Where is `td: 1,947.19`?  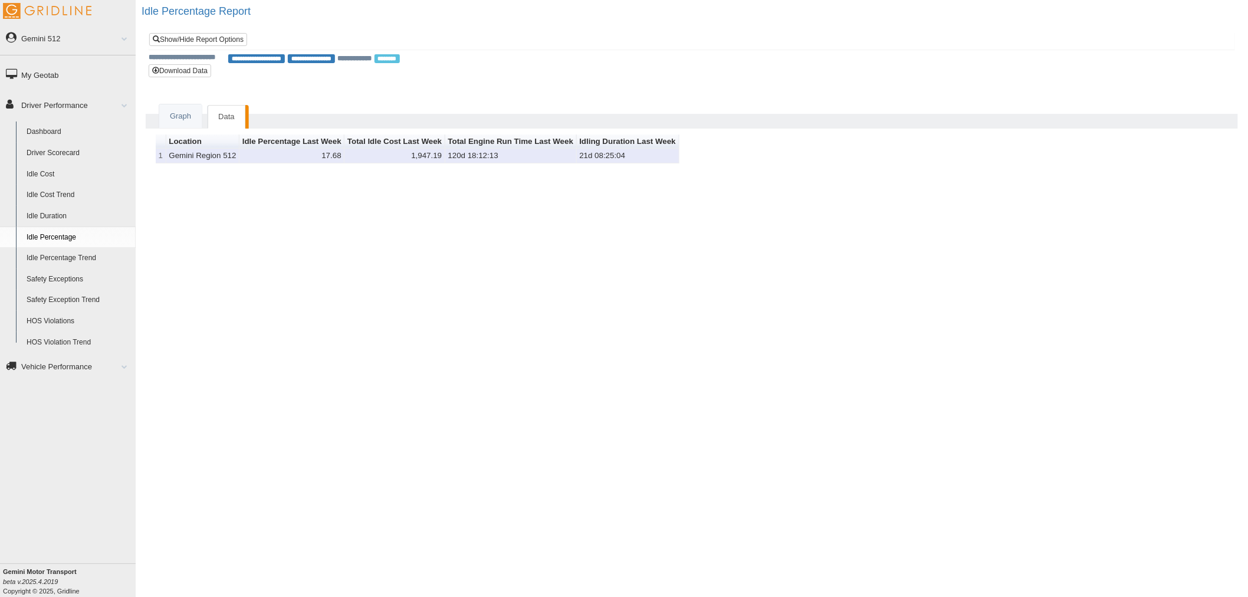
td: 1,947.19 is located at coordinates (395, 156).